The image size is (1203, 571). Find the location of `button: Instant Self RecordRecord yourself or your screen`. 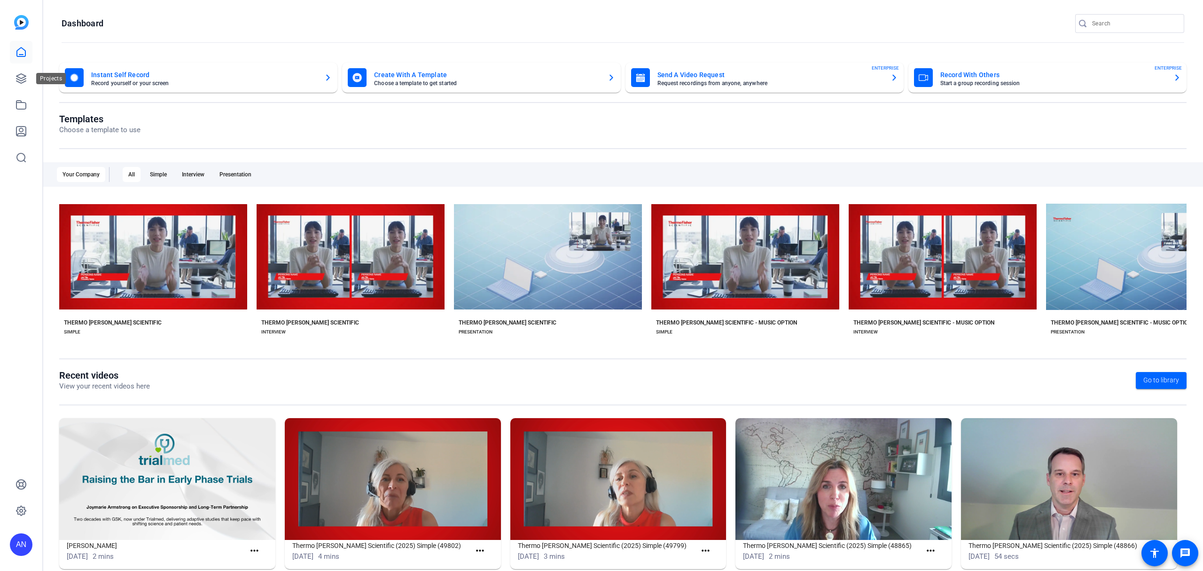

button: Instant Self RecordRecord yourself or your screen is located at coordinates (198, 78).